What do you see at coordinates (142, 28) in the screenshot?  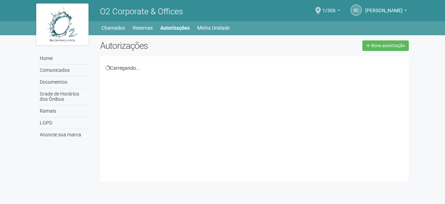 I see `a: Reservas` at bounding box center [142, 28].